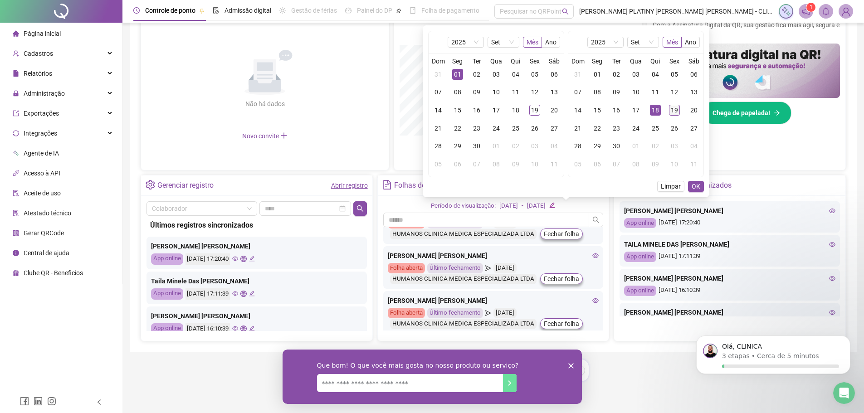  I want to click on div: 27, so click(554, 128).